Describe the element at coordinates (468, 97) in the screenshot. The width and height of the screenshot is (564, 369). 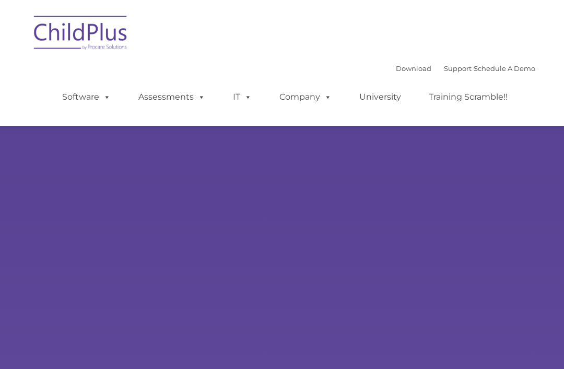
I see `a: Training Scramble!!` at that location.